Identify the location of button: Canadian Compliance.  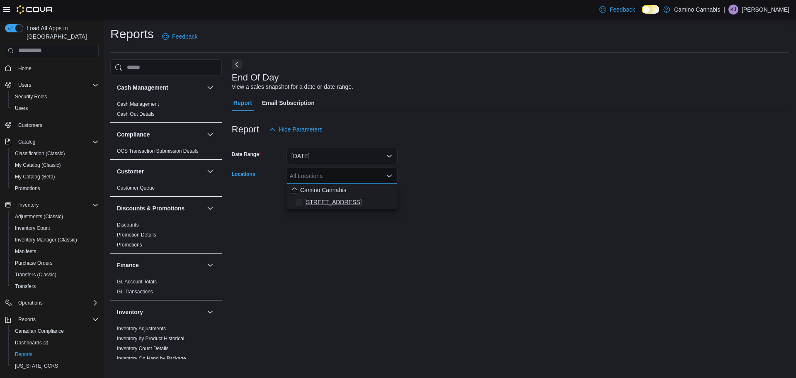
(55, 331).